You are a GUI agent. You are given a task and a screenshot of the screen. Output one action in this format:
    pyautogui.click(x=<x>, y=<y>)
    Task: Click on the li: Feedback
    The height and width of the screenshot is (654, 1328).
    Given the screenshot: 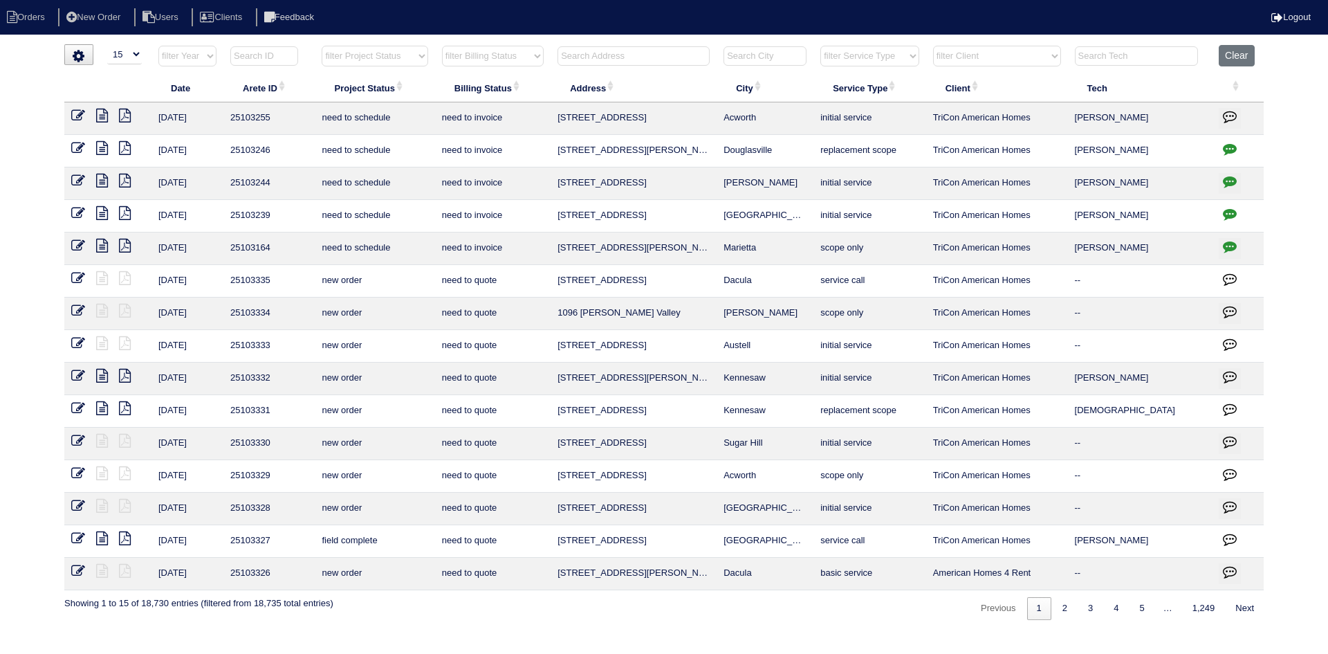 What is the action you would take?
    pyautogui.click(x=291, y=17)
    